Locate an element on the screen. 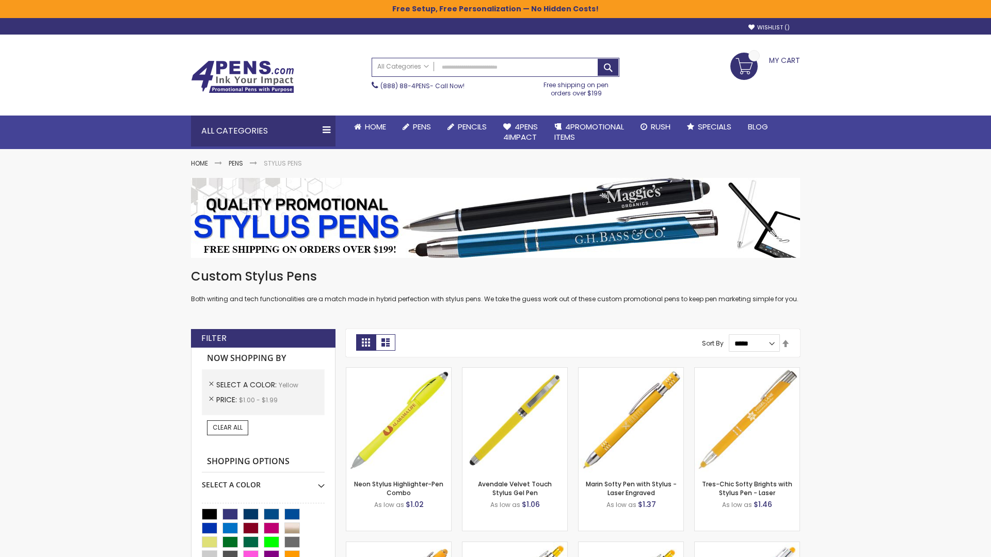 This screenshot has width=991, height=557. img: 4Pens Custom Pens and Promotional Products is located at coordinates (242, 77).